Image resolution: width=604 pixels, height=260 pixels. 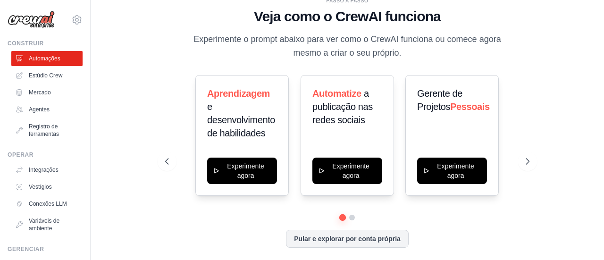 What do you see at coordinates (47, 187) in the screenshot?
I see `a: Vestígios` at bounding box center [47, 187].